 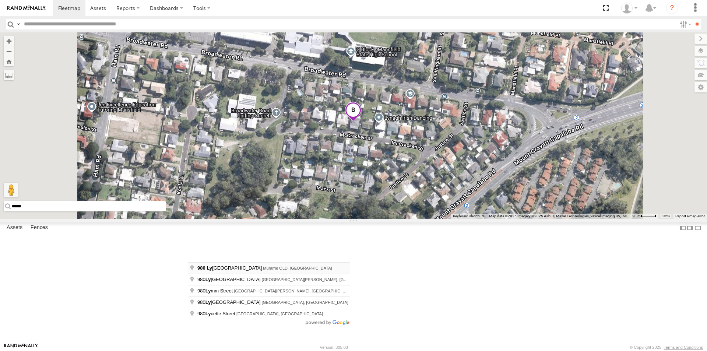 I want to click on span: Map data ©2025 Imagery ©2025 Airbus, Maxar Technologies, Vexcel Imaging US, Inc., so click(x=559, y=216).